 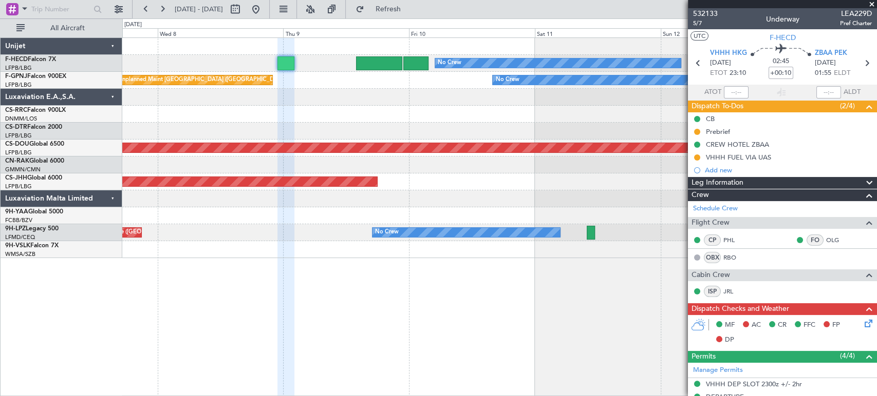 I want to click on span: 9H-VSLK, so click(x=17, y=246).